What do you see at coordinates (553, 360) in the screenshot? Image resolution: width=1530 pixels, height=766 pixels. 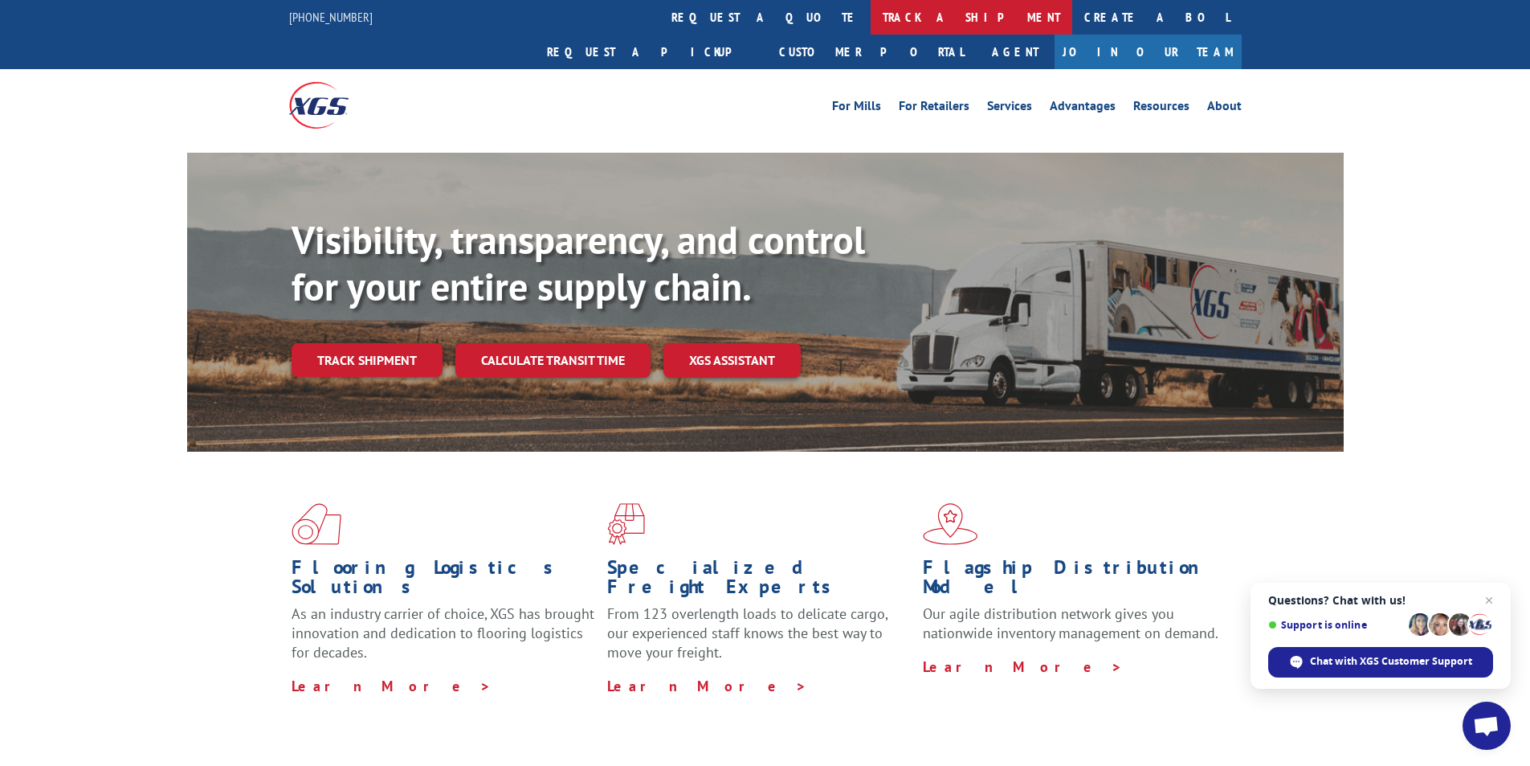 I see `a: Calculate transit time` at bounding box center [553, 360].